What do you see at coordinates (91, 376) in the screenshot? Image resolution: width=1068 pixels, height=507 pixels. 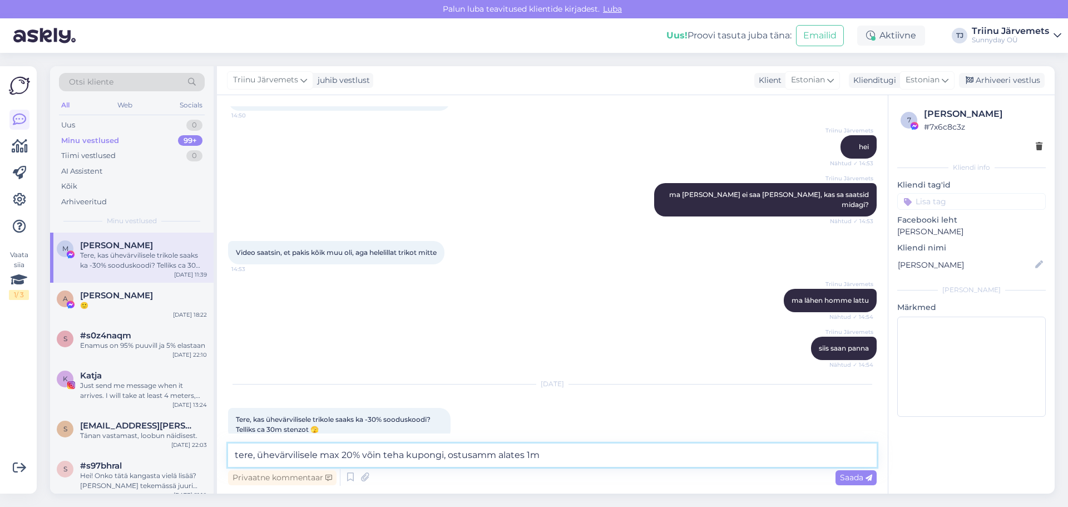 I see `span: Katja` at bounding box center [91, 376].